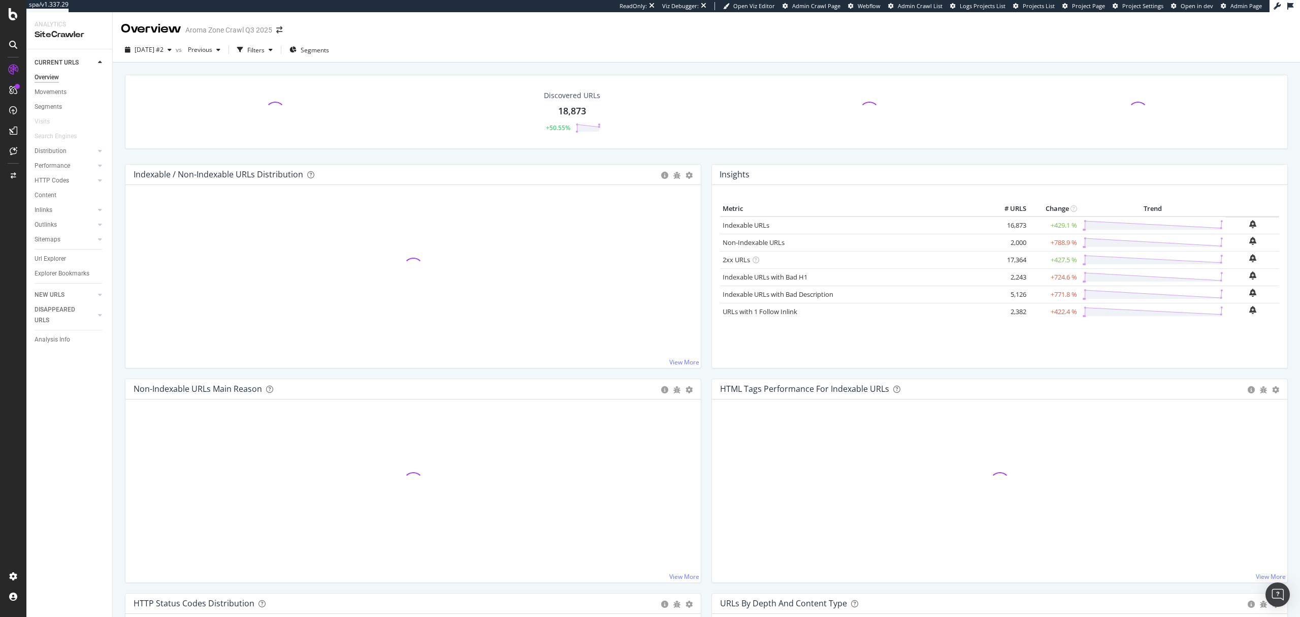  Describe the element at coordinates (229, 30) in the screenshot. I see `div: Aroma Zone Crawl Q3 2025` at that location.